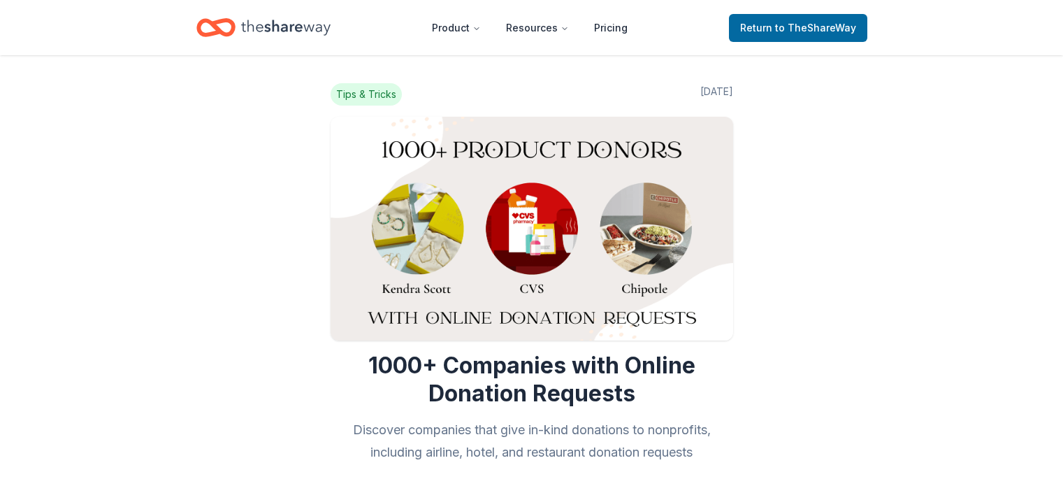  I want to click on h1: 1000+ Companies with Online Donation Requests, so click(532, 379).